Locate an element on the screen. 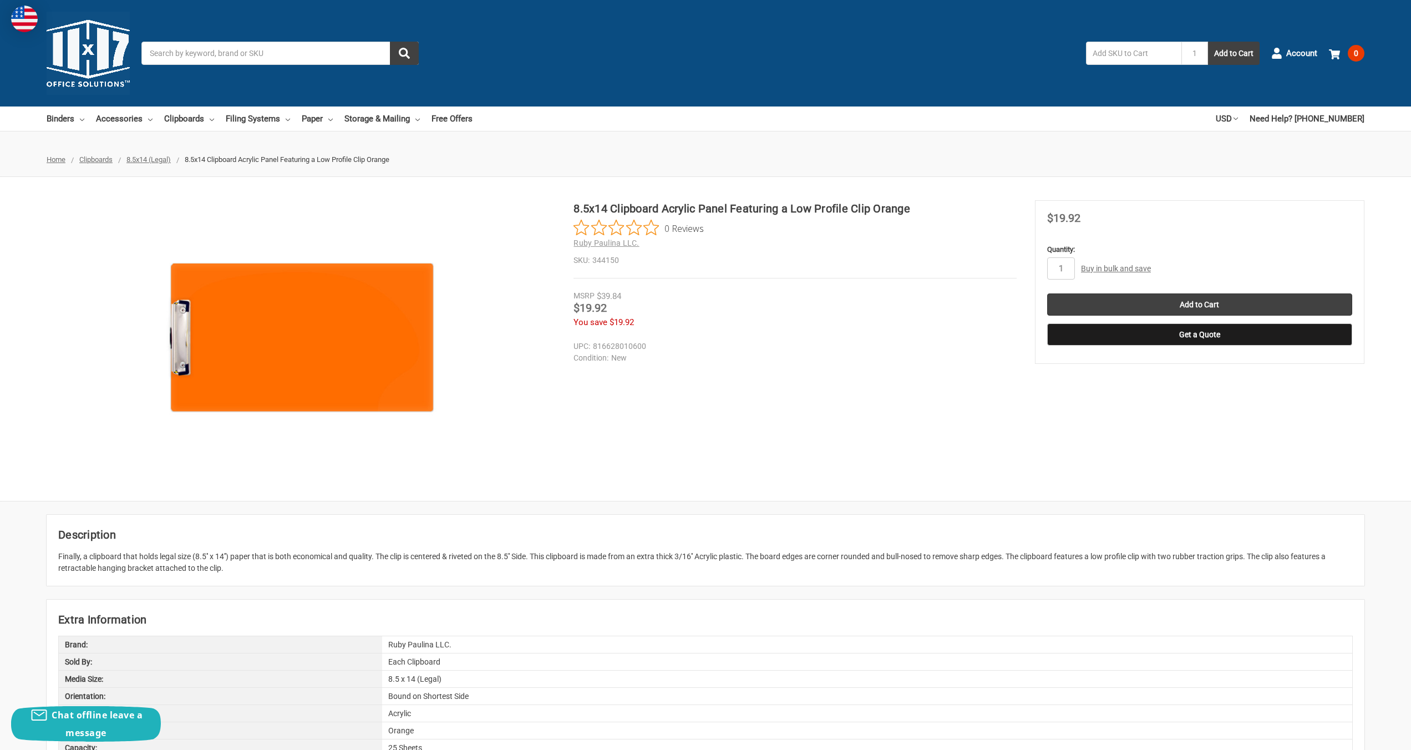 This screenshot has height=750, width=1411. input: Add SKU to Cart is located at coordinates (1134, 53).